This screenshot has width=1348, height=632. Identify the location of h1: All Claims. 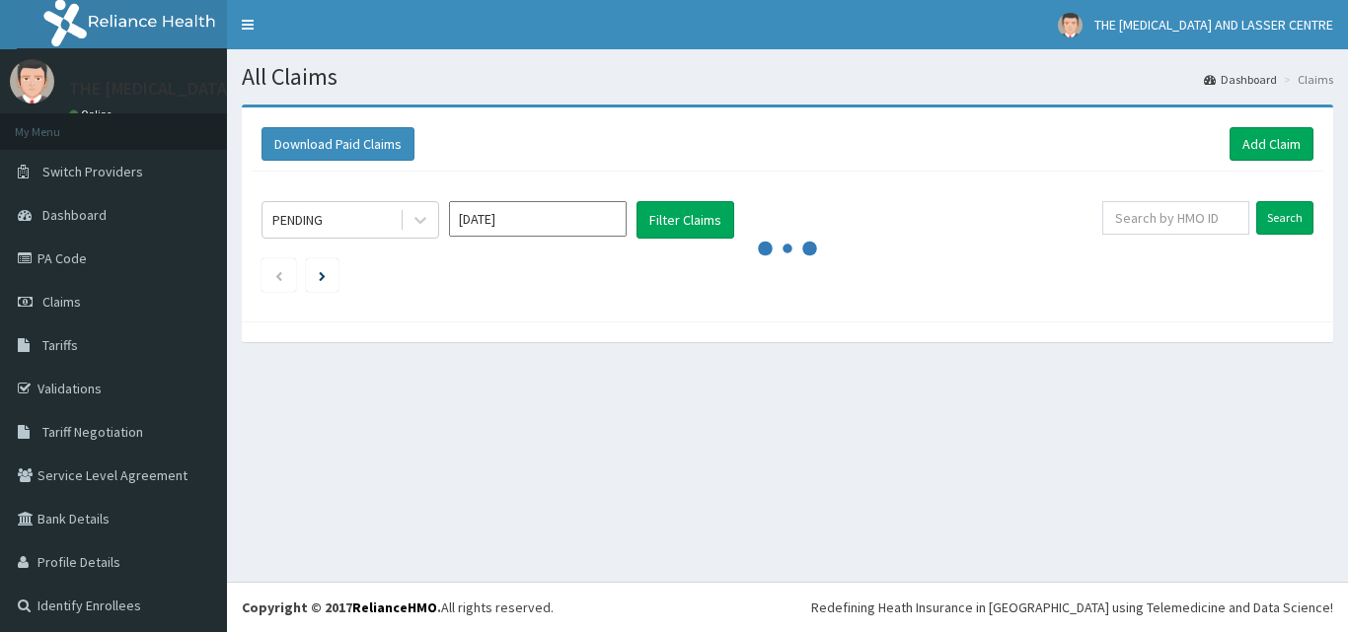
(787, 77).